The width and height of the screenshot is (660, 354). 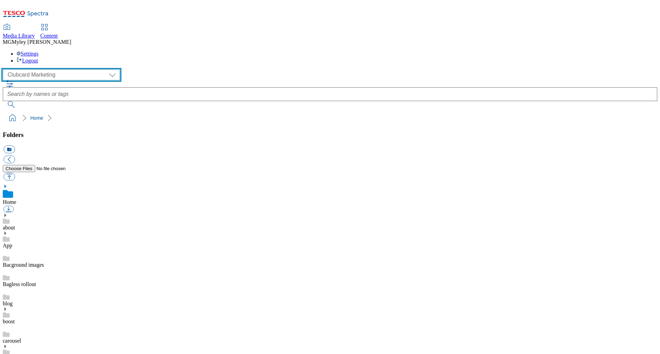 I want to click on a: Media Library, so click(x=19, y=32).